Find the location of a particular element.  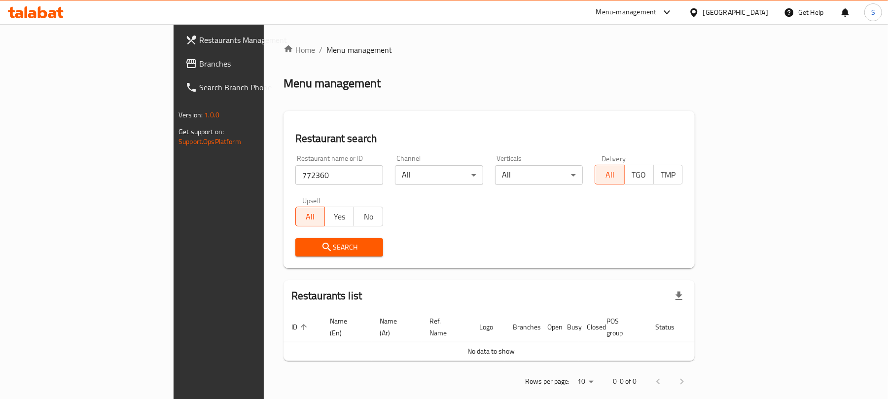

span: Get support on: is located at coordinates (201, 132).